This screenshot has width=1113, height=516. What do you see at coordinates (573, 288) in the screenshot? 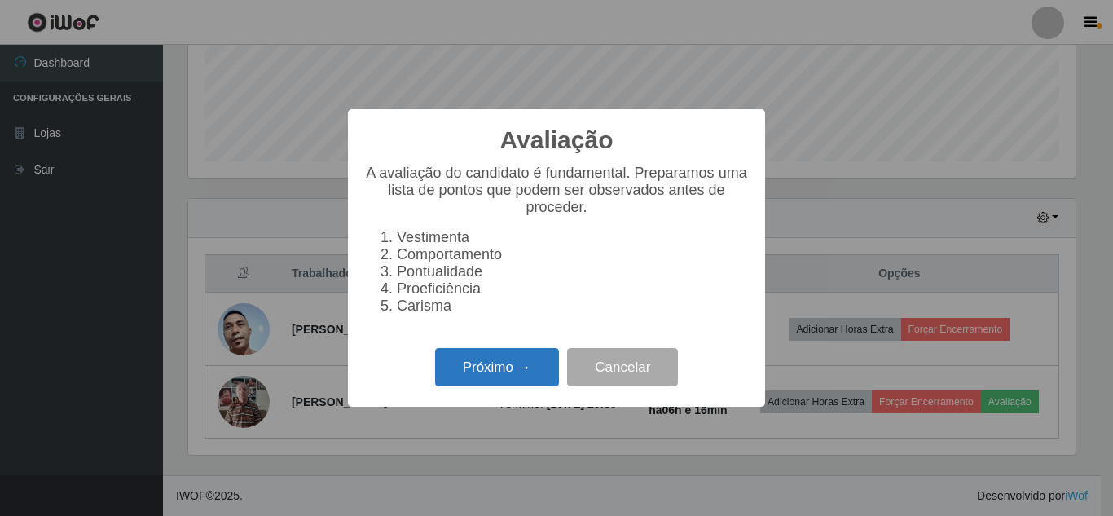
I see `li: Proeficiência` at bounding box center [573, 288].